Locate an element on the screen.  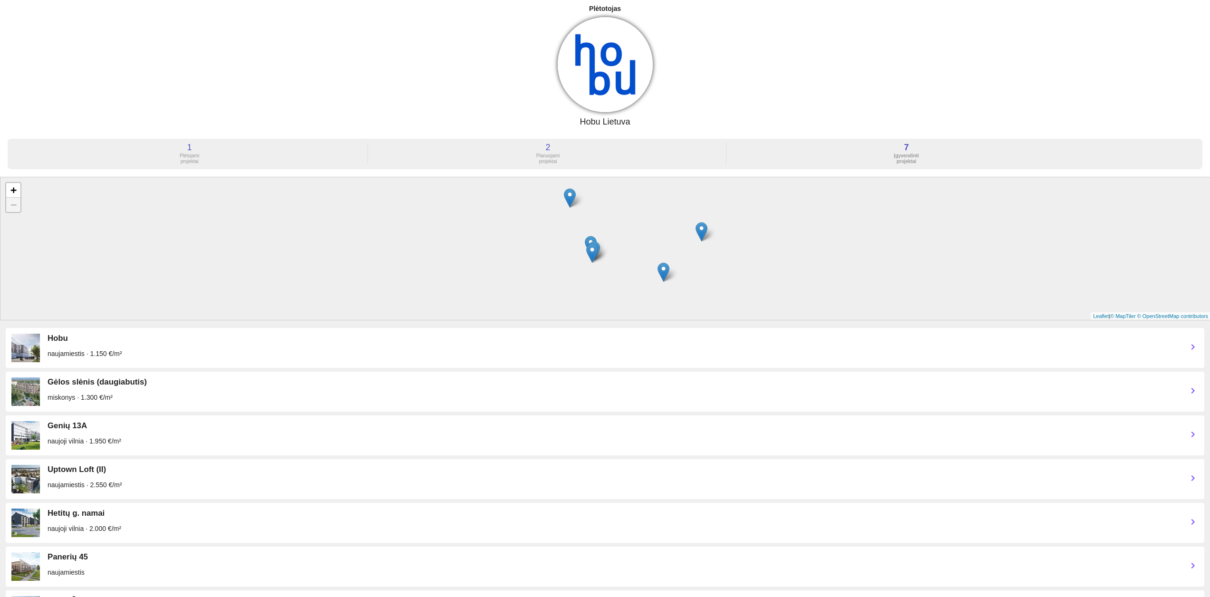
img: jo4WNrDFzJ.png is located at coordinates (26, 479).